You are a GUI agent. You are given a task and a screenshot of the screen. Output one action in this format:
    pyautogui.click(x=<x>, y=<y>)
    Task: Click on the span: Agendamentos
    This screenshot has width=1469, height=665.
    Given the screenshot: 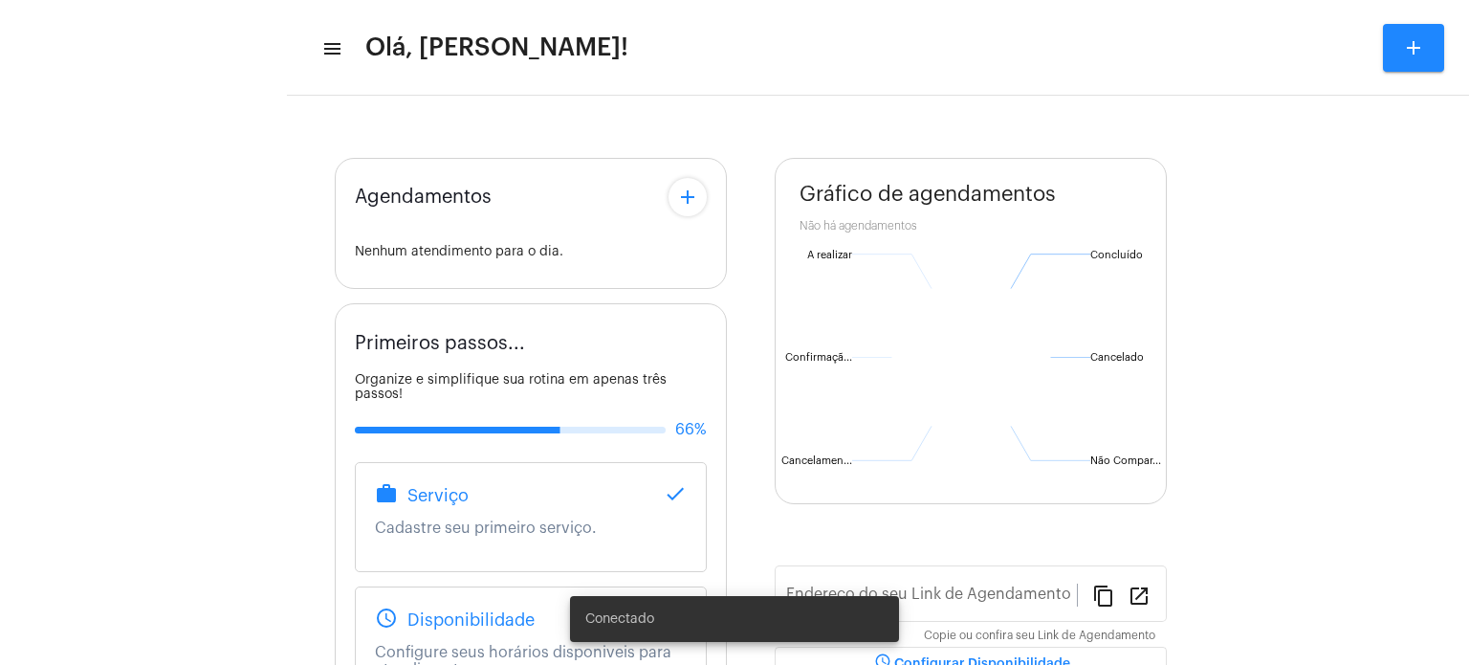 What is the action you would take?
    pyautogui.click(x=423, y=197)
    